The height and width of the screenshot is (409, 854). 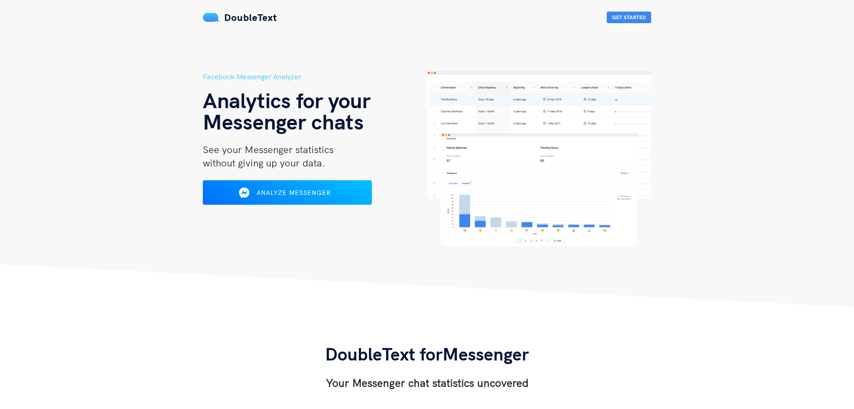 I want to click on a: Analyze Messenger, so click(x=287, y=196).